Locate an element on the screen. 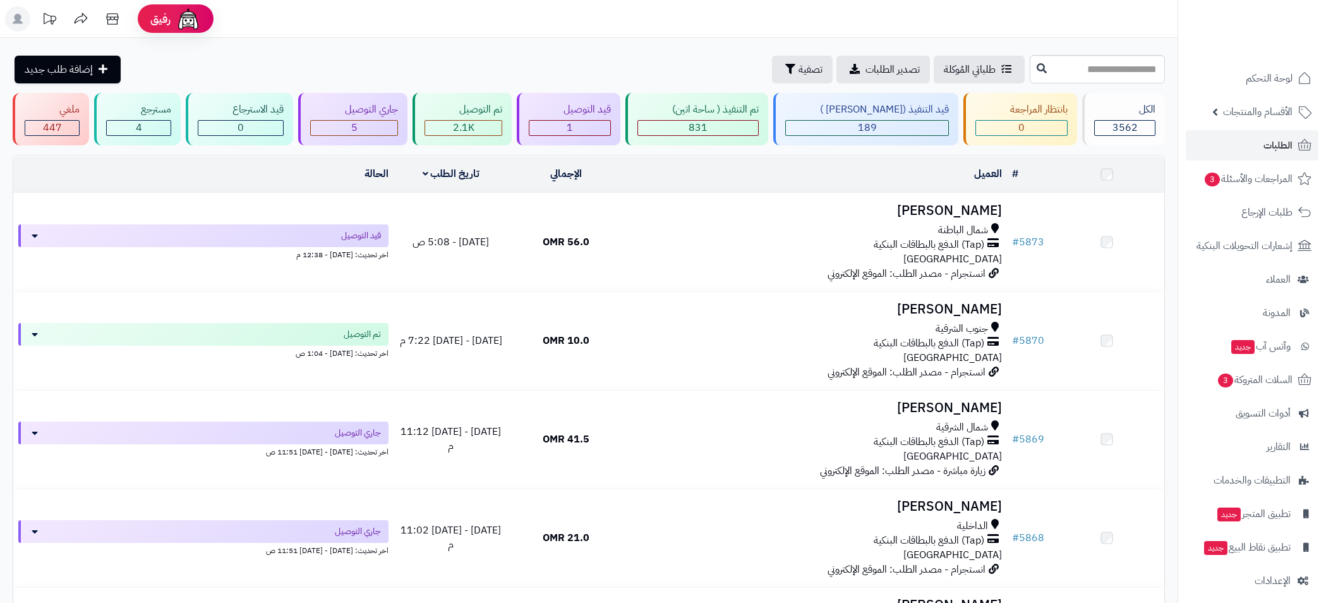 The image size is (1326, 603). span: شمال الباطنة is located at coordinates (963, 230).